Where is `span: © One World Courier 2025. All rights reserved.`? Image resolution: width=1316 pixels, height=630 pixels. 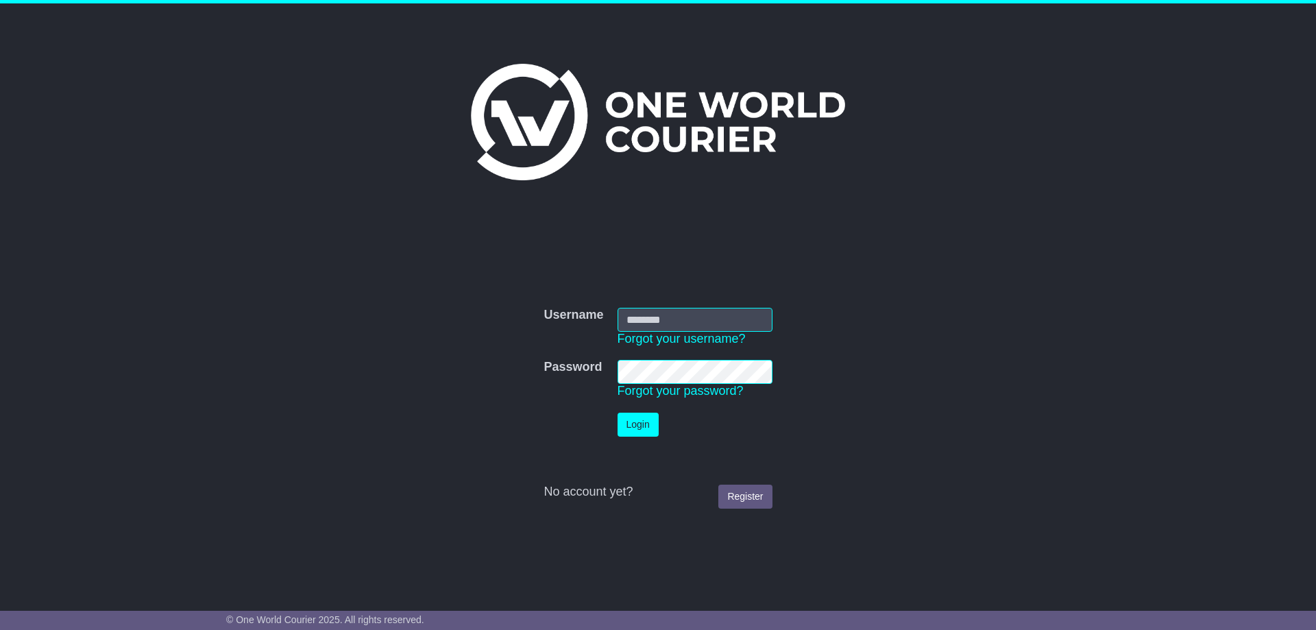 span: © One World Courier 2025. All rights reserved. is located at coordinates (325, 619).